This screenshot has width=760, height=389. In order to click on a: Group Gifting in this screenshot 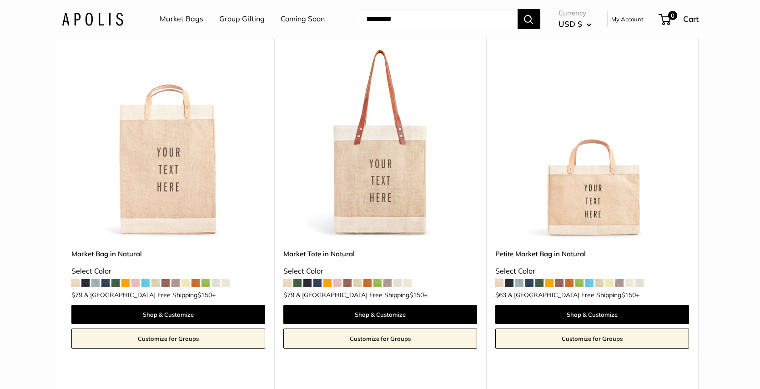, I will do `click(242, 19)`.